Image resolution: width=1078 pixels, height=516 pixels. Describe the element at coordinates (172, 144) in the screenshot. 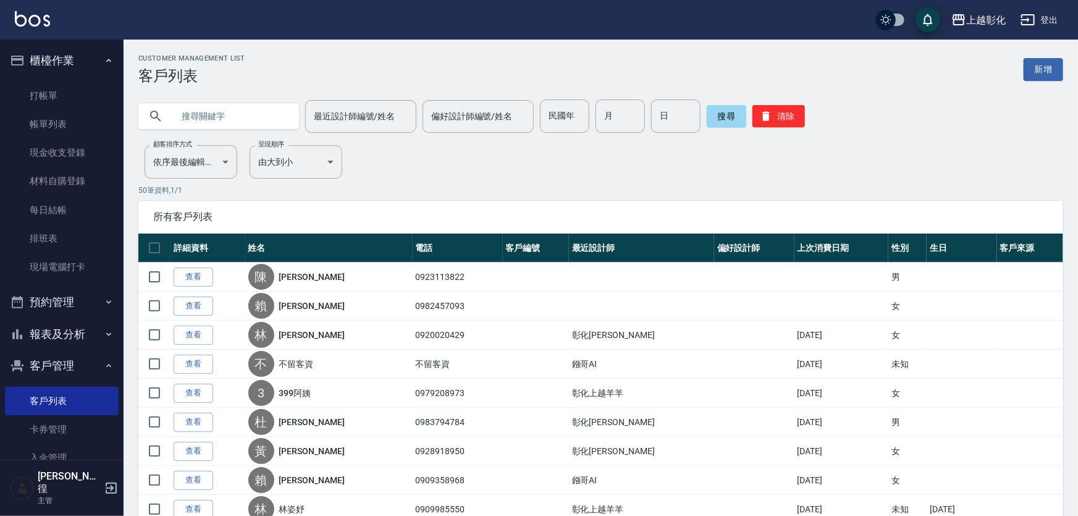

I see `label: 顧客排序方式` at that location.